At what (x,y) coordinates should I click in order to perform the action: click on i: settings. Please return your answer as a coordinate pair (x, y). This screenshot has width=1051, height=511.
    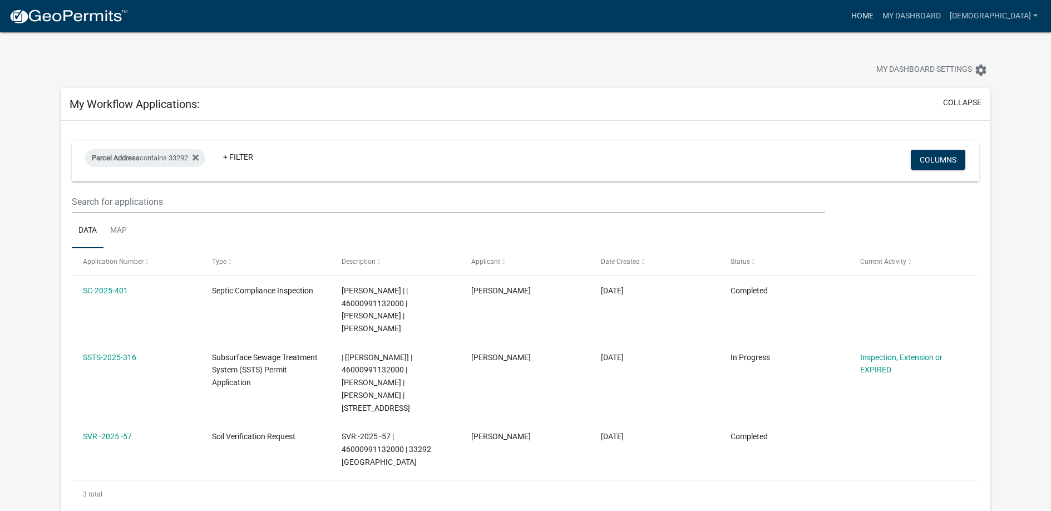
    Looking at the image, I should click on (981, 70).